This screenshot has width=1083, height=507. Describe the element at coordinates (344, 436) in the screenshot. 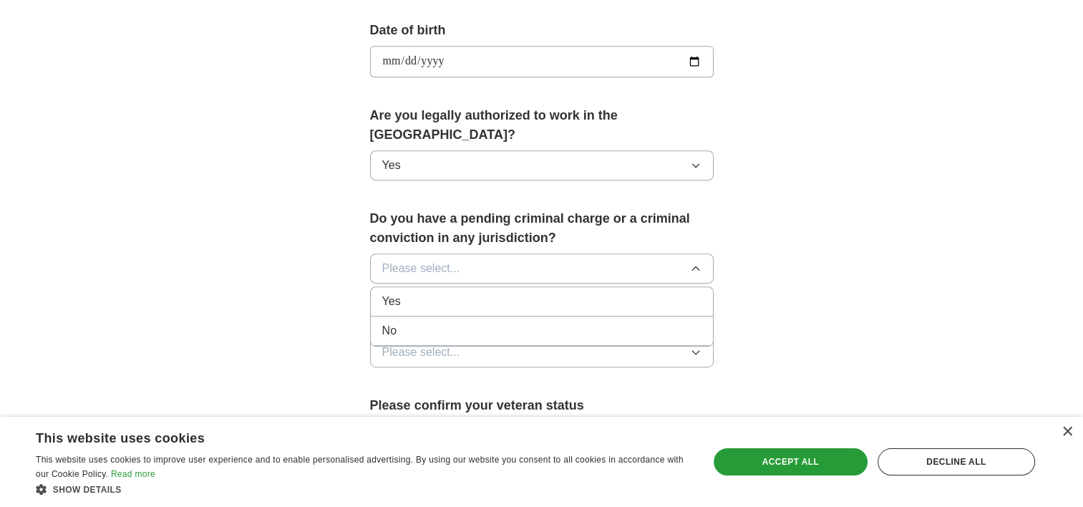

I see `div: This website uses cookies` at that location.